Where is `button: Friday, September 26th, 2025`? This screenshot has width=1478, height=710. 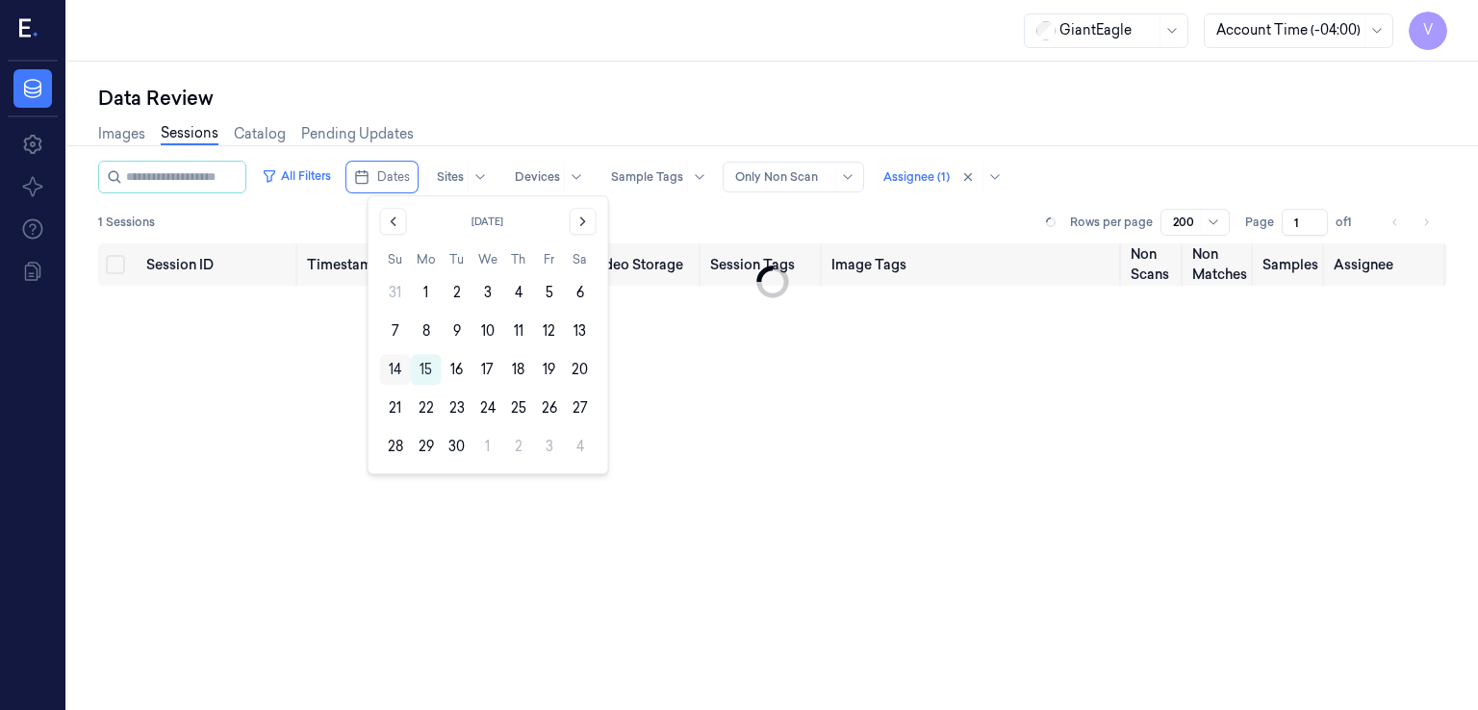 button: Friday, September 26th, 2025 is located at coordinates (550, 408).